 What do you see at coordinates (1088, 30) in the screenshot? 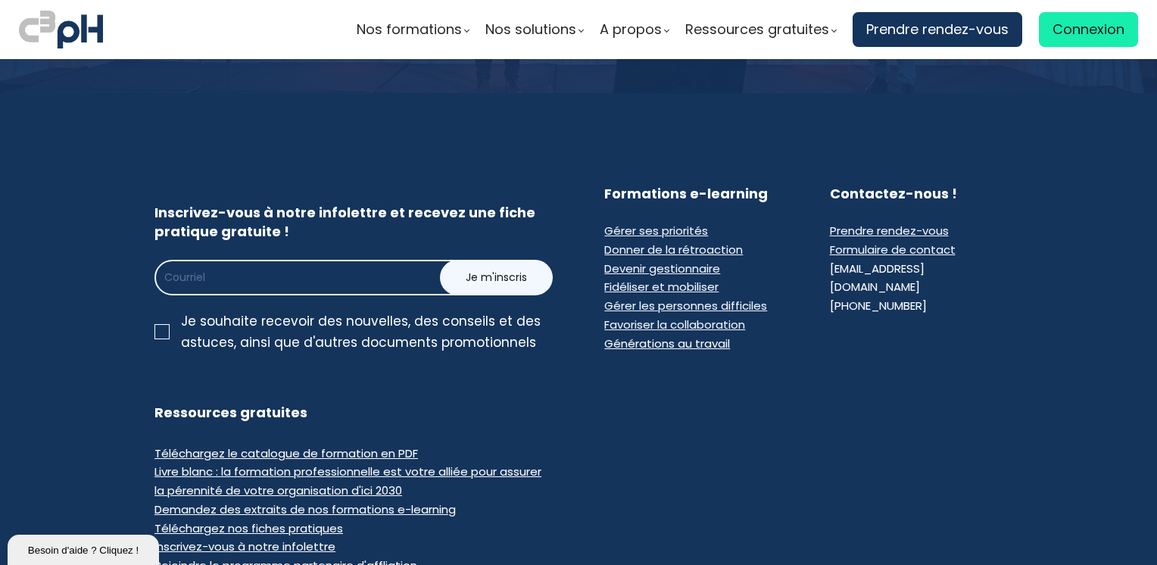
I see `span: Connexion` at bounding box center [1088, 30].